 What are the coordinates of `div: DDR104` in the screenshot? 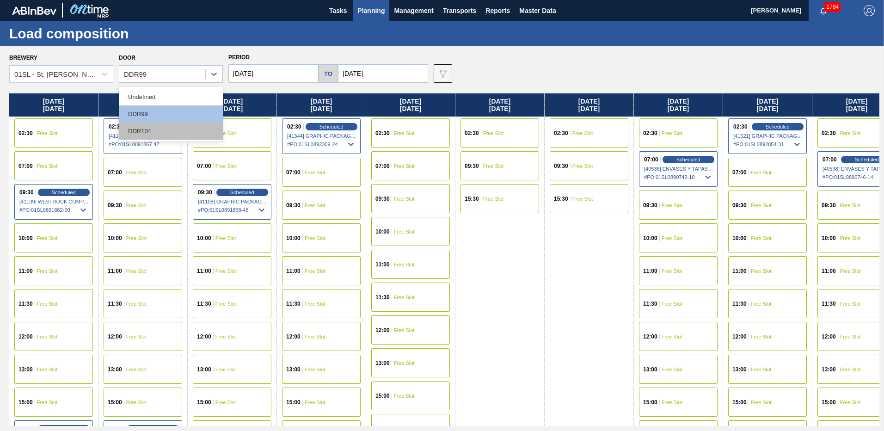 It's located at (171, 131).